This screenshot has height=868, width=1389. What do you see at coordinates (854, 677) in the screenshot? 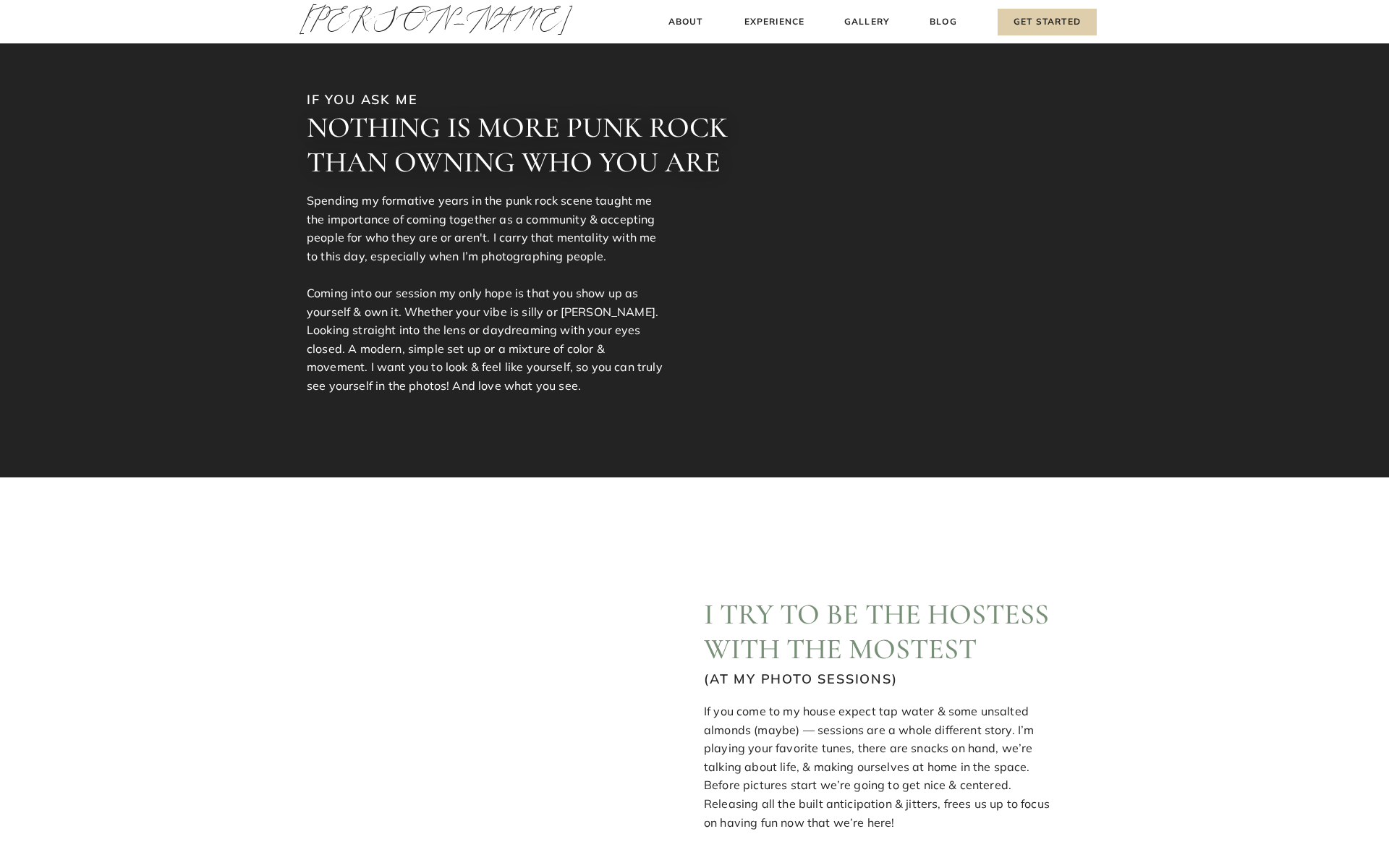
I see `h3: (AT MY PHOTO SESSIONS)` at bounding box center [854, 677].